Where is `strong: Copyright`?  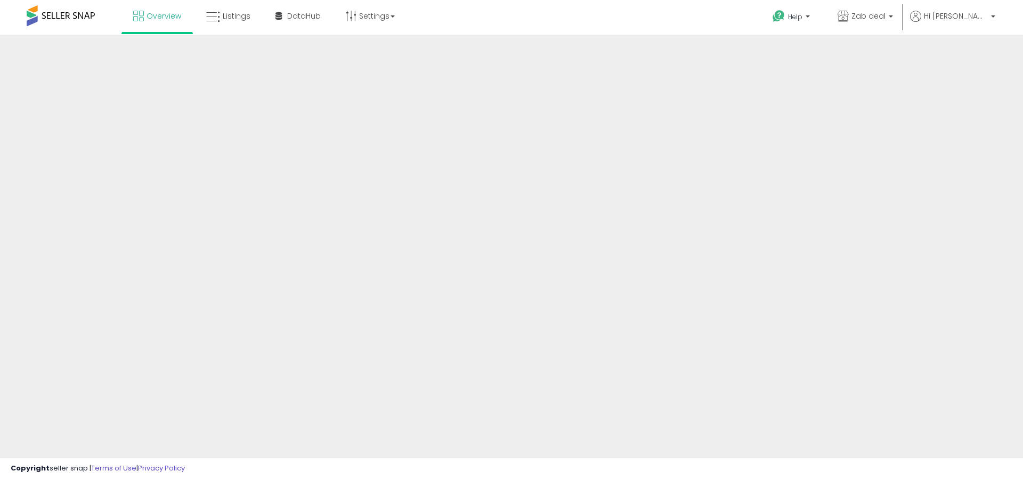 strong: Copyright is located at coordinates (30, 468).